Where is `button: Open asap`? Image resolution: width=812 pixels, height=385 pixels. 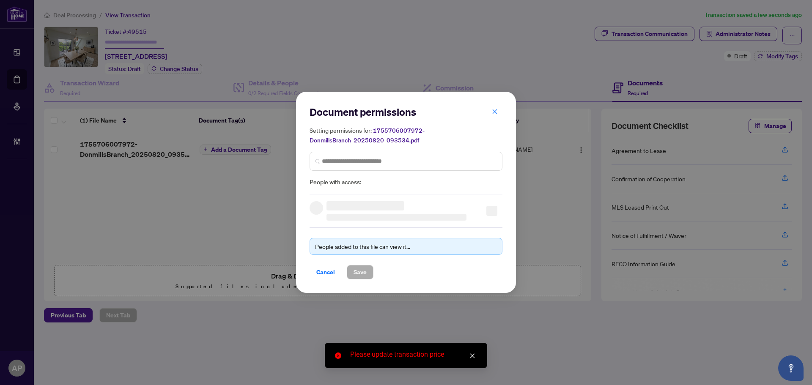
button: Open asap is located at coordinates (791, 368).